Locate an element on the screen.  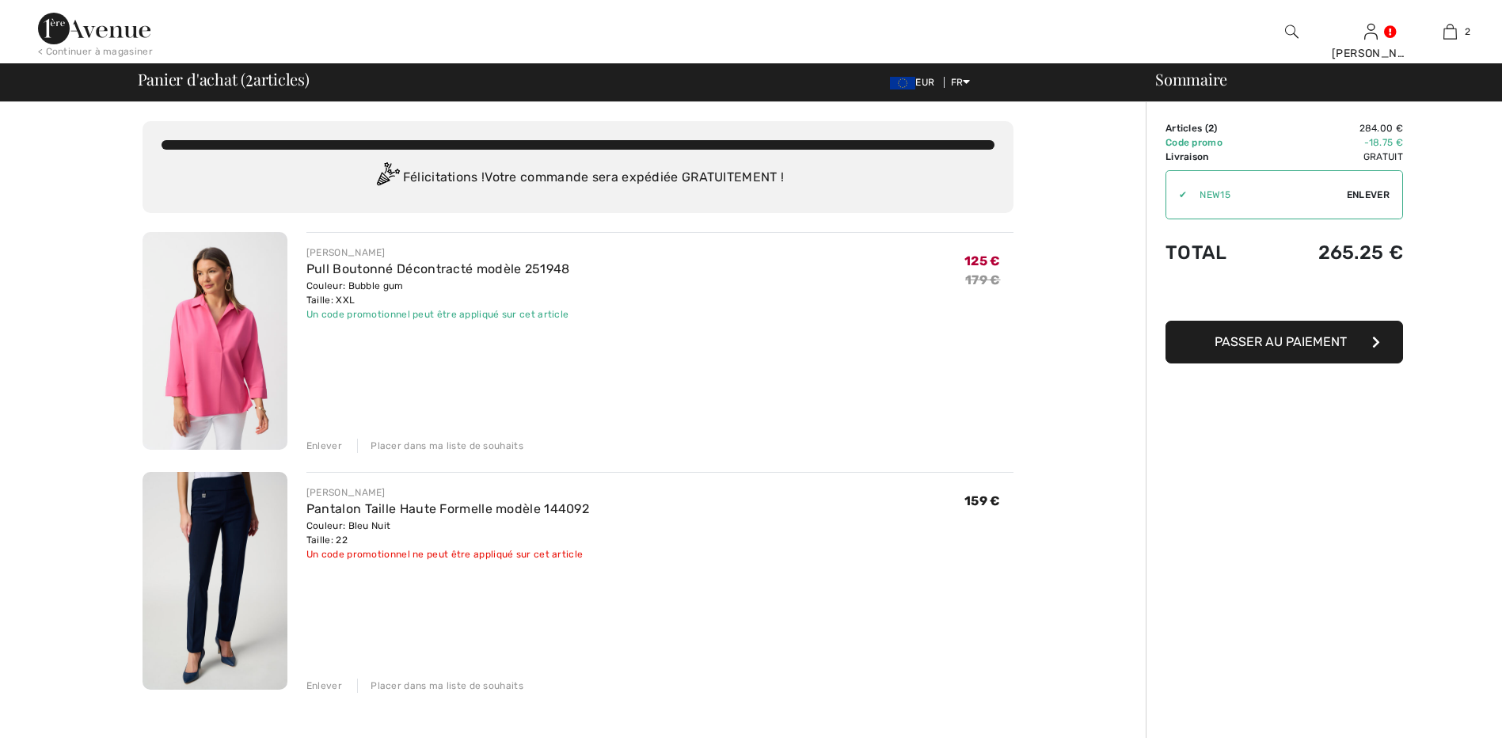
a: Pantalon Taille Haute Formelle modèle 144092 is located at coordinates (447, 508).